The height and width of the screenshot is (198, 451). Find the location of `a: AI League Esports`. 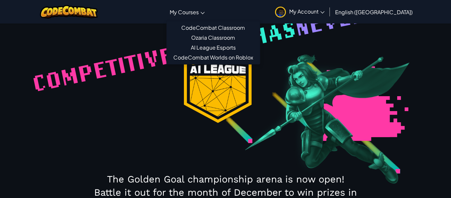

a: AI League Esports is located at coordinates (213, 48).